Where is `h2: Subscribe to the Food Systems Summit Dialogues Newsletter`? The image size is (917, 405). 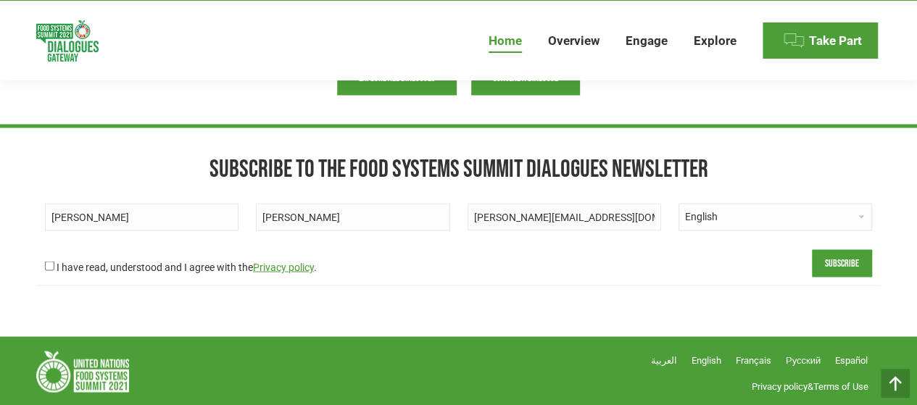
h2: Subscribe to the Food Systems Summit Dialogues Newsletter is located at coordinates (458, 169).